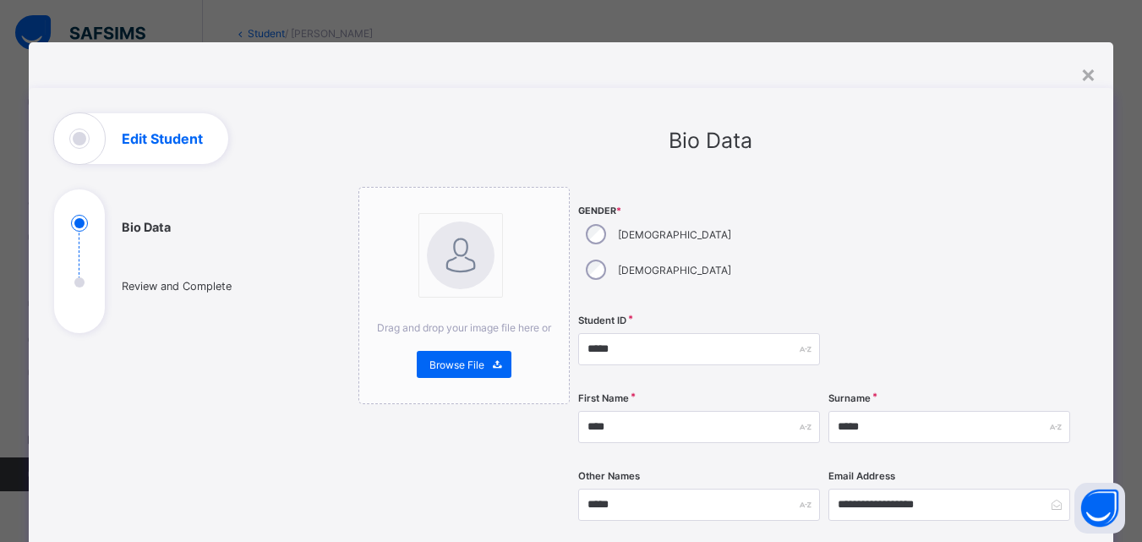  Describe the element at coordinates (456, 364) in the screenshot. I see `span: Browse File` at that location.